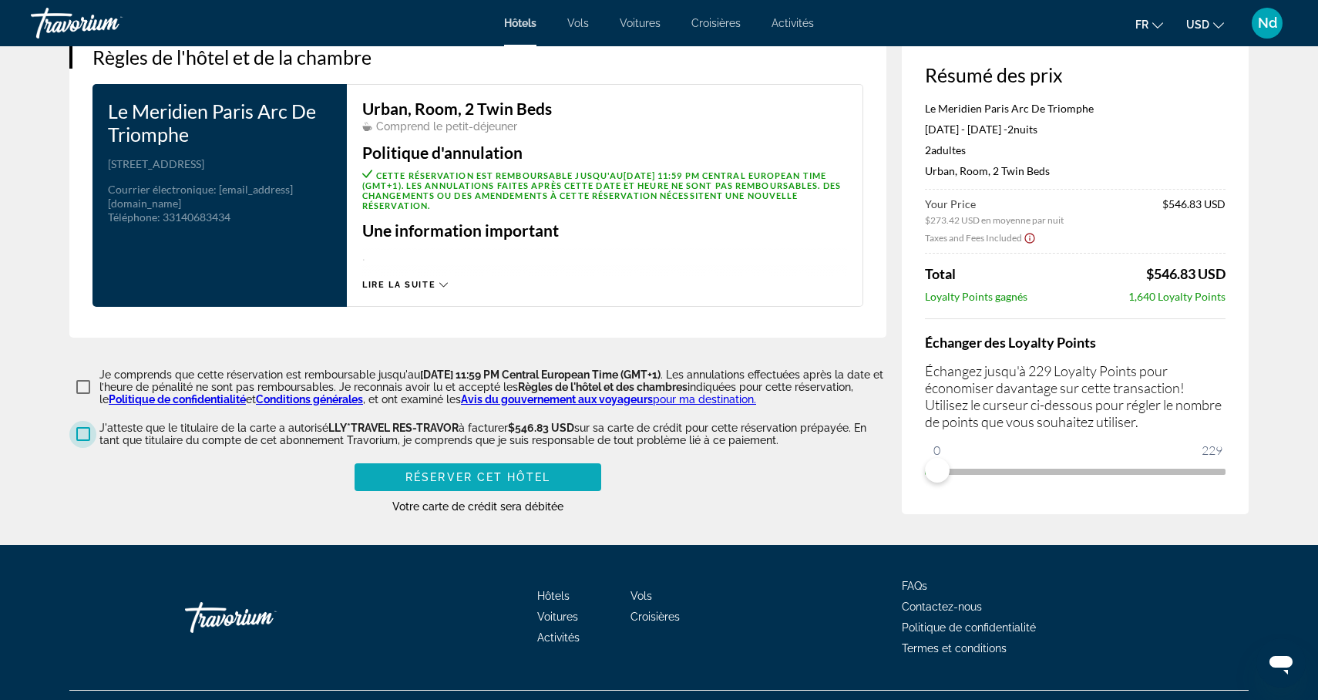 Image resolution: width=1318 pixels, height=700 pixels. Describe the element at coordinates (478, 477) in the screenshot. I see `button: Réserver cet hôtel` at that location.